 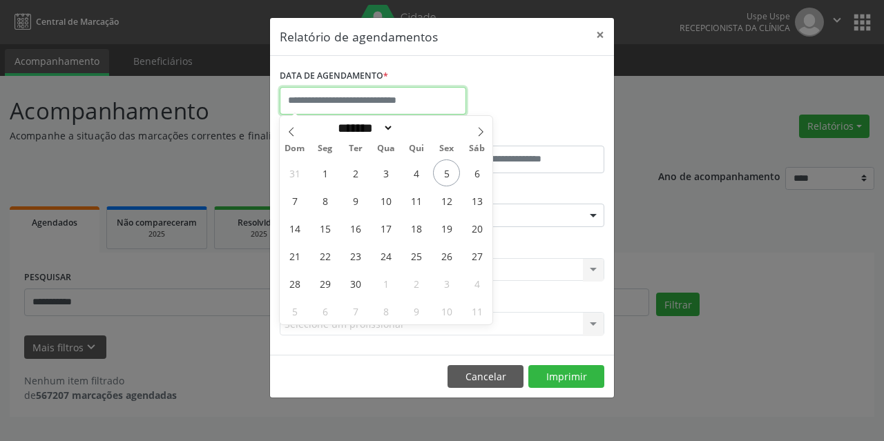 I want to click on span: Setembro 24, 2025, so click(x=385, y=256).